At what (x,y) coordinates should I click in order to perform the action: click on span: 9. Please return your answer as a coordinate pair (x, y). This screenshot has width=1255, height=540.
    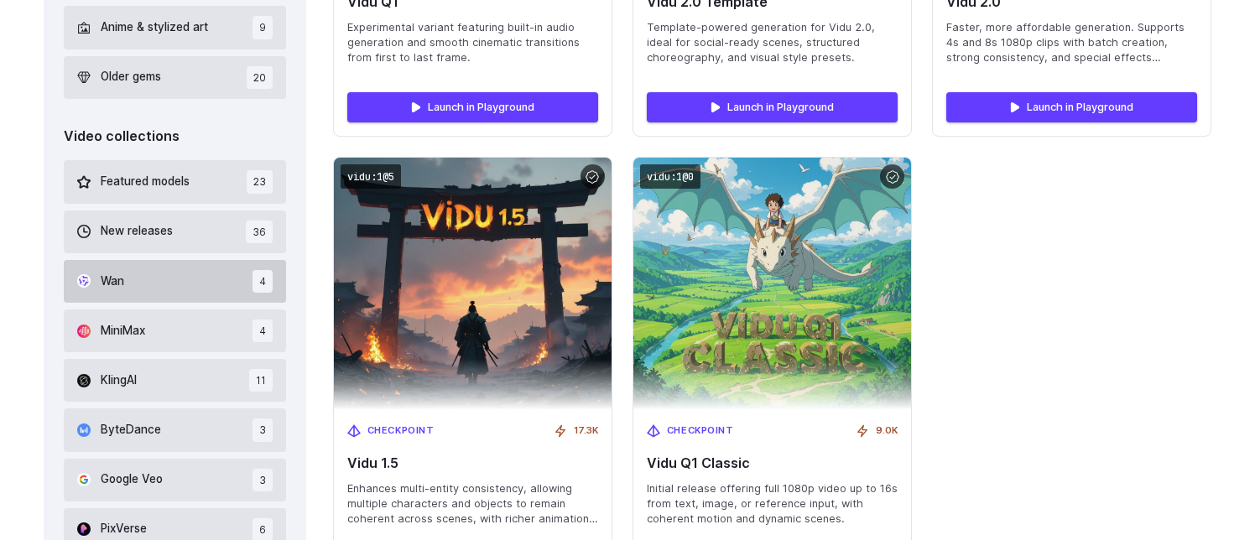
    Looking at the image, I should click on (262, 27).